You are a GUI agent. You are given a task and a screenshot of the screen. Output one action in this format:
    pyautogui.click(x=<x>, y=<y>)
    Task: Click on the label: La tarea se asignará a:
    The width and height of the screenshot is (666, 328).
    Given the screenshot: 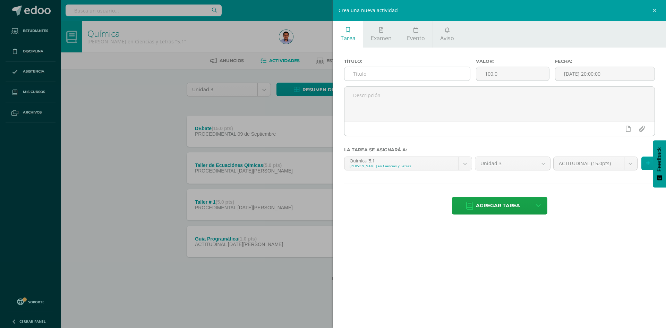 What is the action you would take?
    pyautogui.click(x=500, y=150)
    